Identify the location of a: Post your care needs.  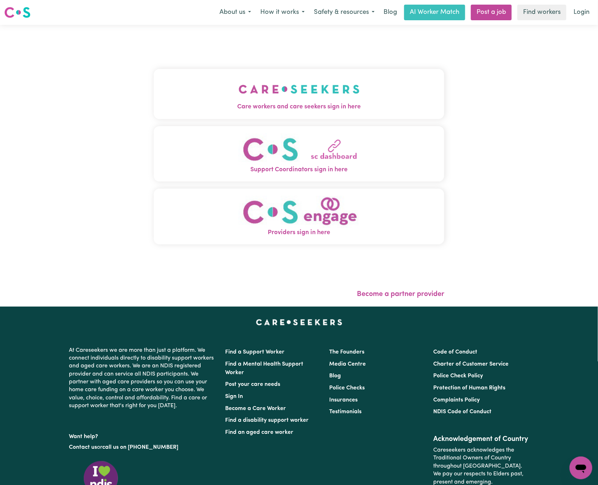
(253, 384).